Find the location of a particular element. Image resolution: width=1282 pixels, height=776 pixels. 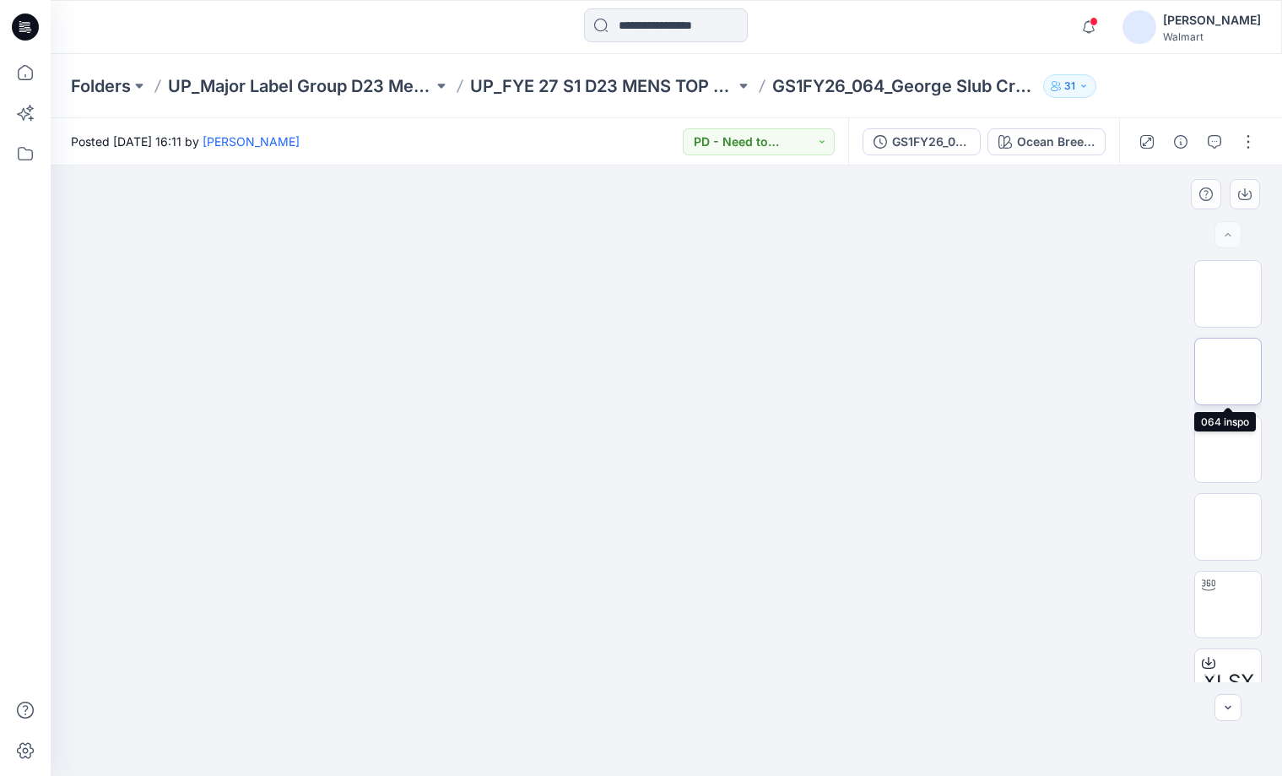

div: Ocean Breeze is located at coordinates (1056, 142).